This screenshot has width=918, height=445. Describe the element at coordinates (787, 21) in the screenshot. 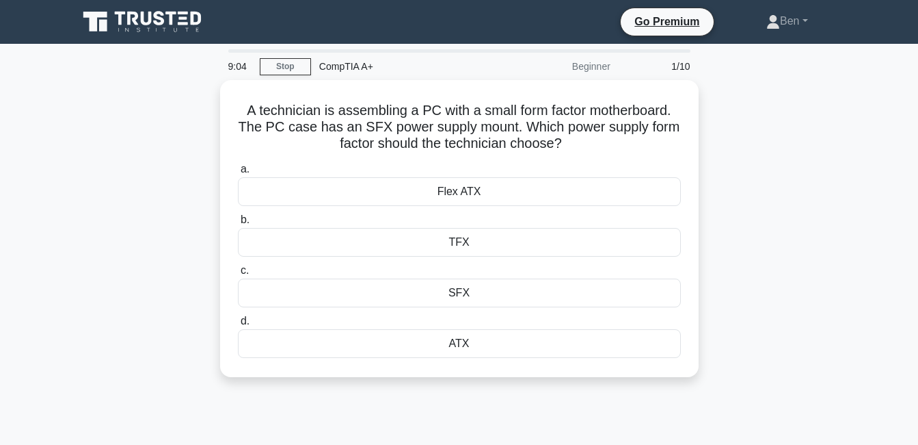

I see `a: Ben` at that location.